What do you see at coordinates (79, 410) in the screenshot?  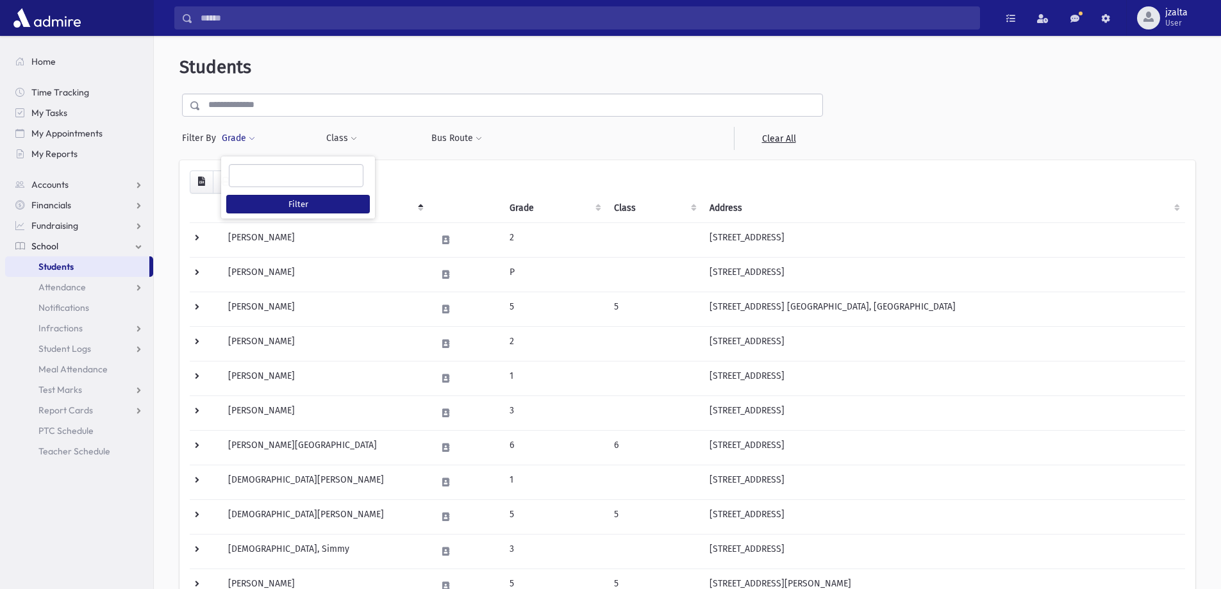 I see `a: Report Cards` at bounding box center [79, 410].